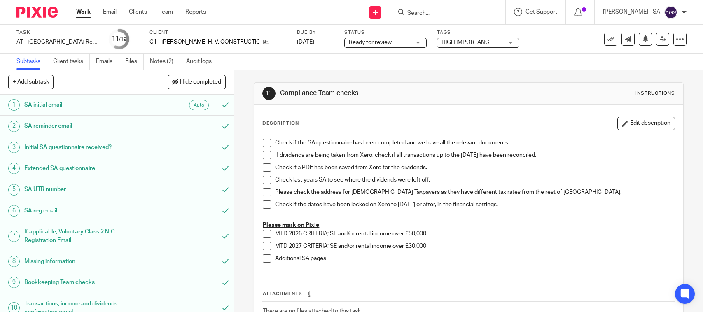 The image size is (703, 312). Describe the element at coordinates (475, 246) in the screenshot. I see `p: MTD 2027 CRITERIA; SE and/or rental income over £30,000` at that location.